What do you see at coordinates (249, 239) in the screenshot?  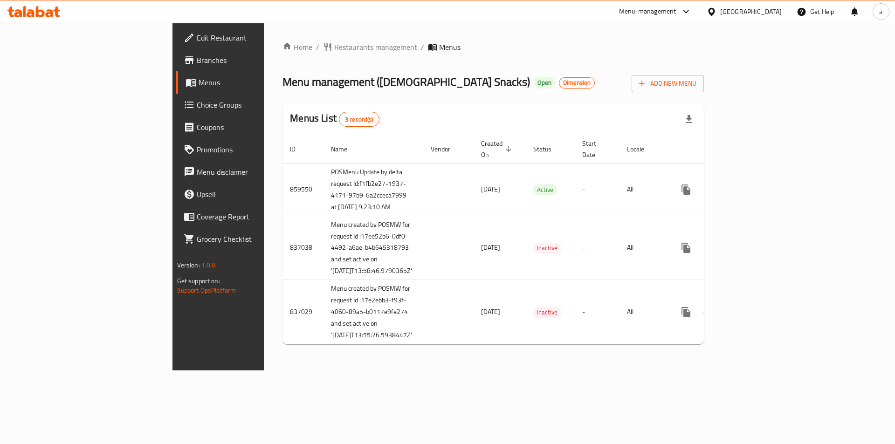 I see `a: Grocery Checklist` at bounding box center [249, 239].